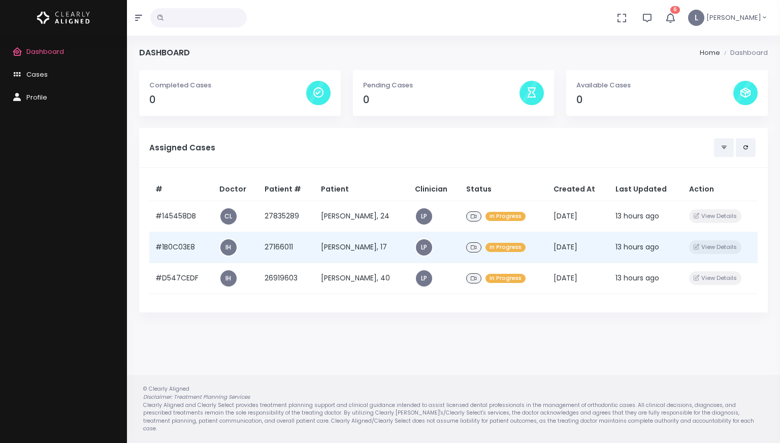 This screenshot has width=780, height=443. I want to click on th: Patient, so click(361, 189).